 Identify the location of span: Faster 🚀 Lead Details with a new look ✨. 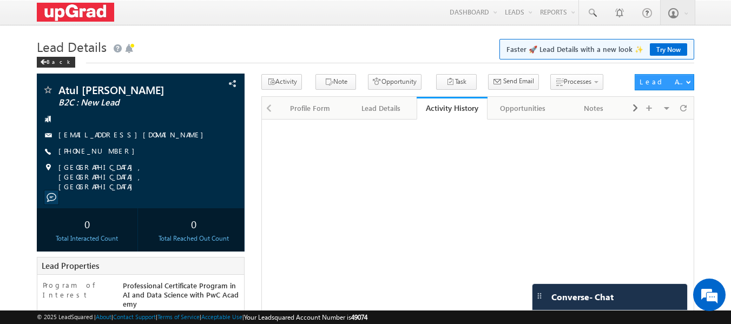
(597, 49).